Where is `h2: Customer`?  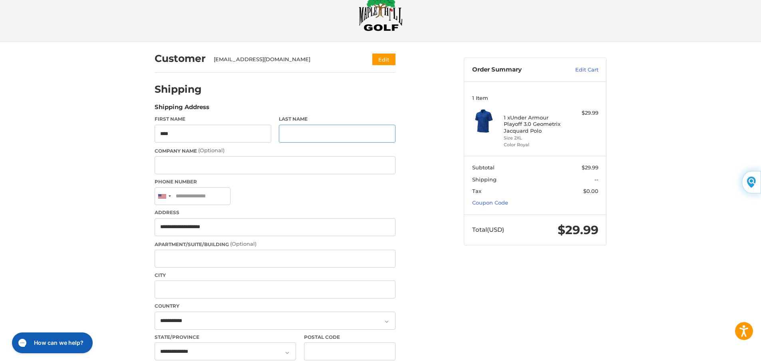
h2: Customer is located at coordinates (180, 58).